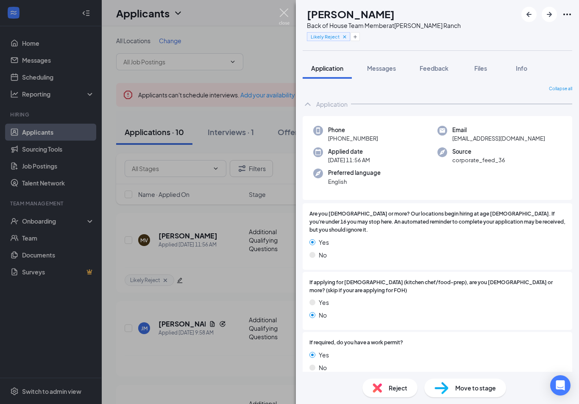  Describe the element at coordinates (344, 37) in the screenshot. I see `svg: Cross` at that location.